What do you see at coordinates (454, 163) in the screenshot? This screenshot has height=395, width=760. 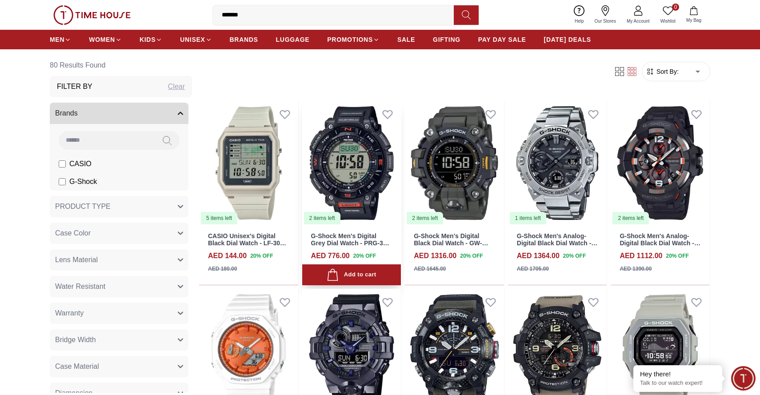 I see `img: G-Shock Men's Digital Black Dial Watch - GW-9500-3DR` at bounding box center [454, 163].